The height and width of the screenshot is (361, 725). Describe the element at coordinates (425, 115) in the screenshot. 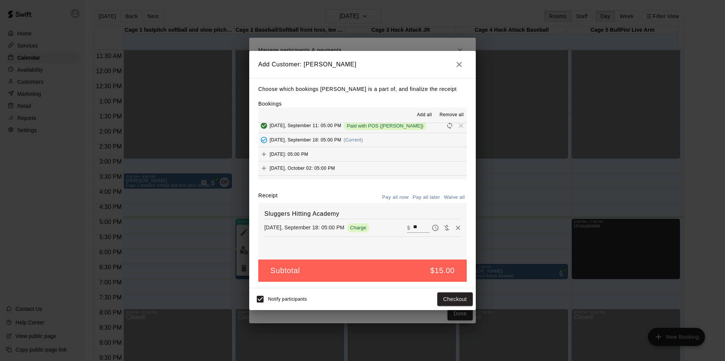

I see `button: Add all` at that location.